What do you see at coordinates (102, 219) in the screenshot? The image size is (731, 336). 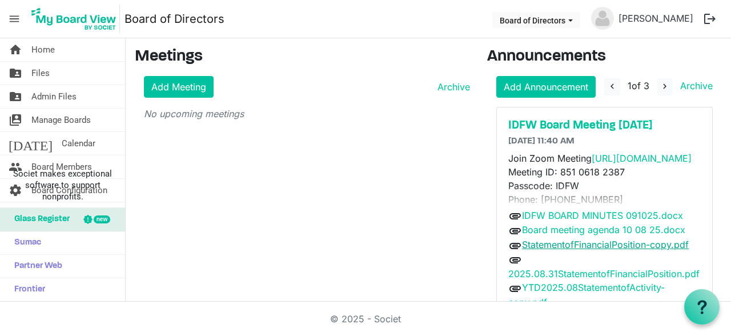 I see `div: new` at bounding box center [102, 219].